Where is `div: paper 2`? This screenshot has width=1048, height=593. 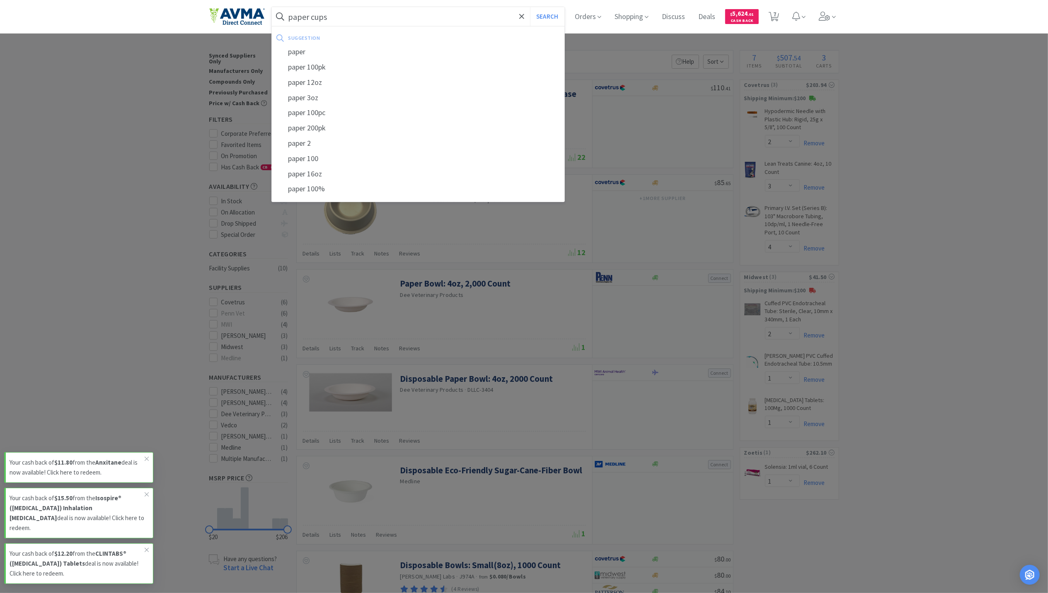 div: paper 2 is located at coordinates (418, 143).